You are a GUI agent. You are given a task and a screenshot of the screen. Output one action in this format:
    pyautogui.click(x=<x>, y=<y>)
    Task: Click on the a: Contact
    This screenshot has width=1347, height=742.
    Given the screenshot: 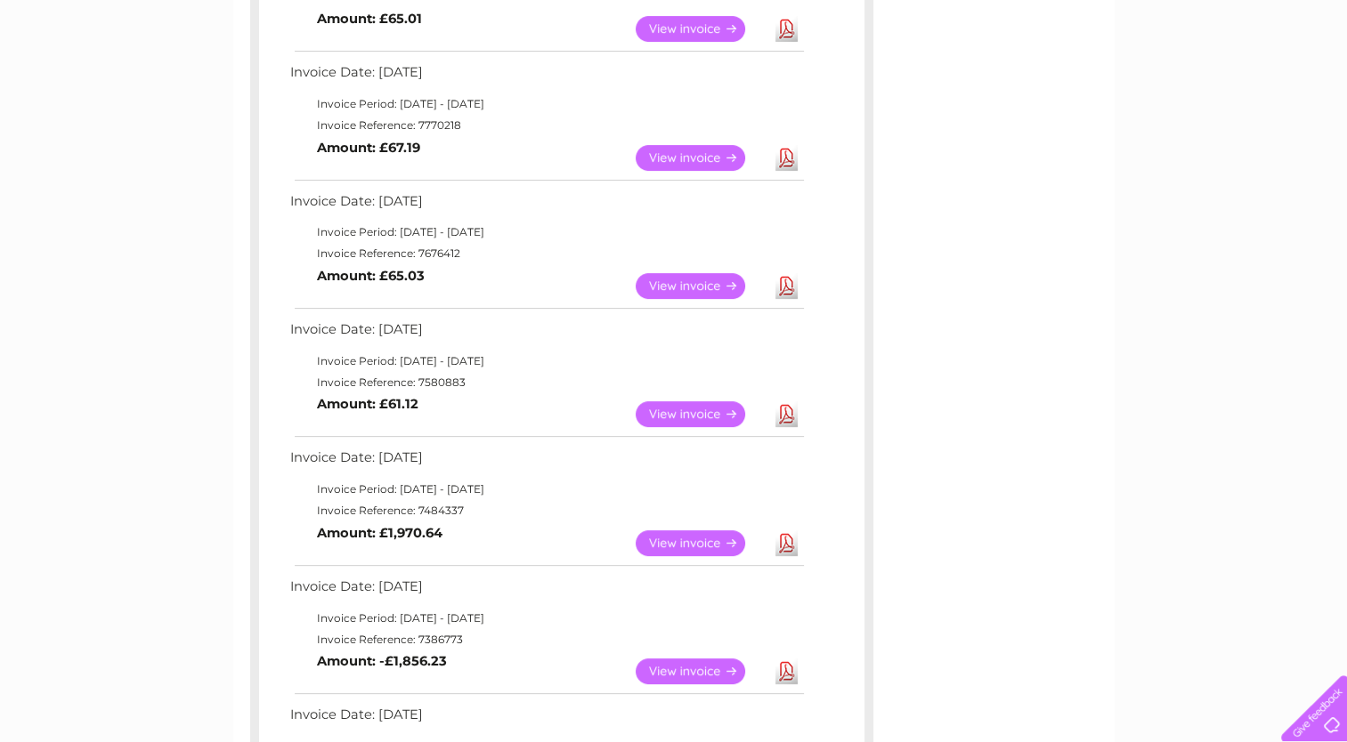 What is the action you would take?
    pyautogui.click(x=1250, y=82)
    